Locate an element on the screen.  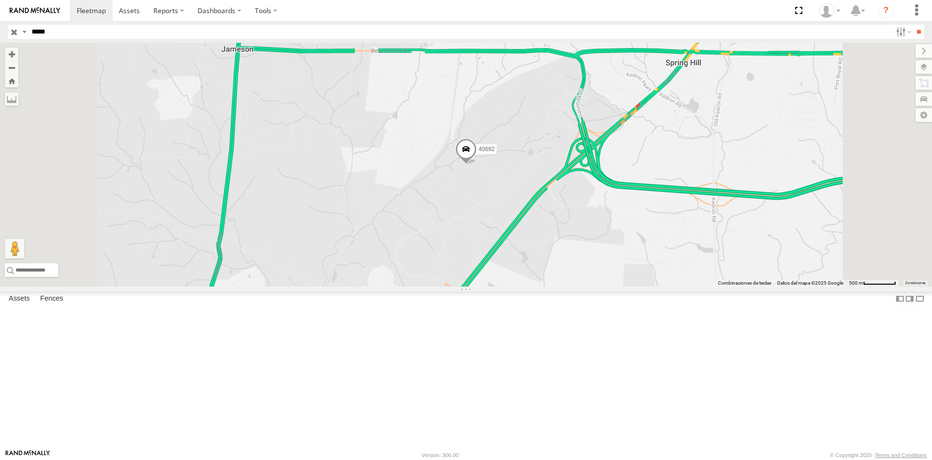
span: 40692 is located at coordinates (487, 150).